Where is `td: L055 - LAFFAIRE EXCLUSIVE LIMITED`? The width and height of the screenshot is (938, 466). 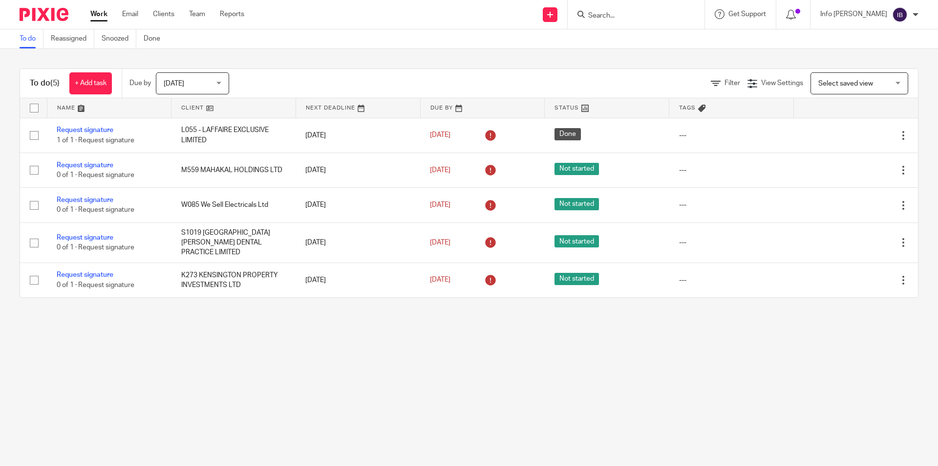
td: L055 - LAFFAIRE EXCLUSIVE LIMITED is located at coordinates (234, 135).